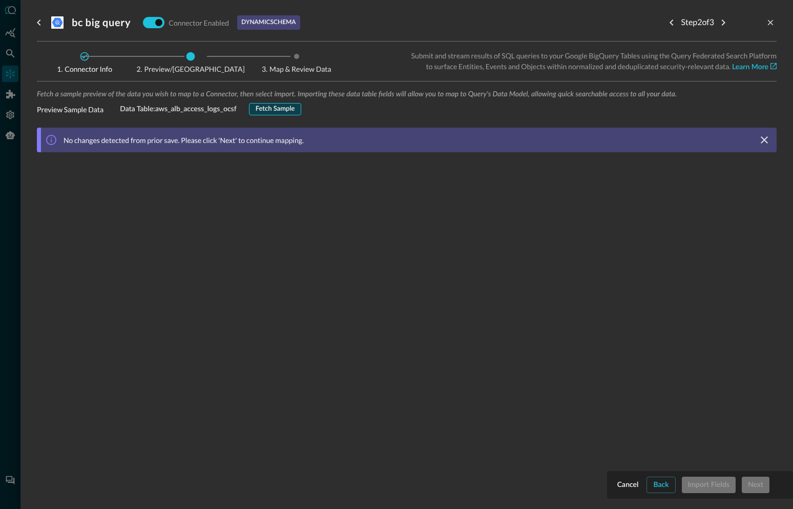 Image resolution: width=793 pixels, height=509 pixels. What do you see at coordinates (407, 94) in the screenshot?
I see `span: Fetch a sample preview of the data you wish to map to a Connector, then select import. Importing ...` at bounding box center [407, 94].